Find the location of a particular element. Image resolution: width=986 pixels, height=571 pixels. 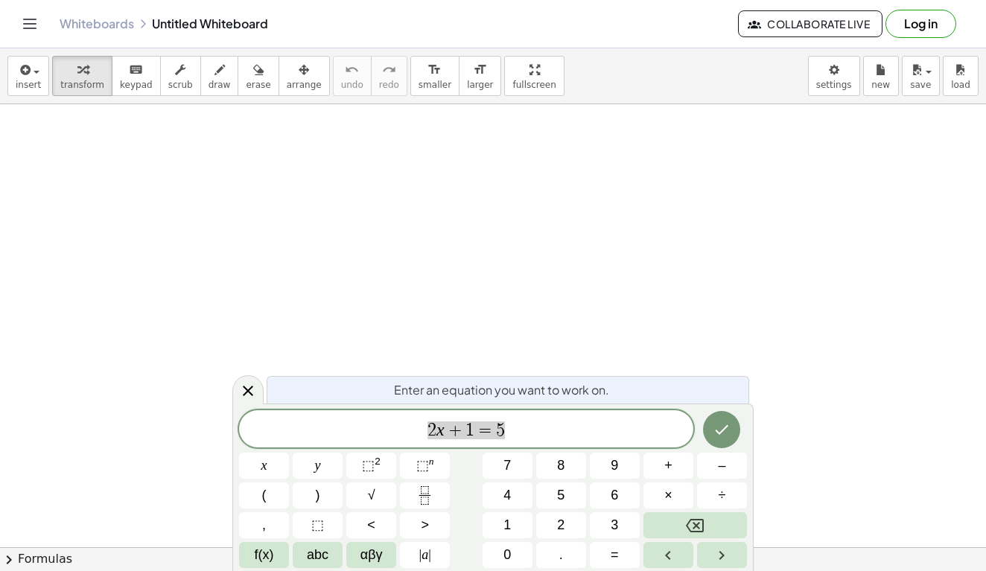

button: Equals is located at coordinates (614, 555).